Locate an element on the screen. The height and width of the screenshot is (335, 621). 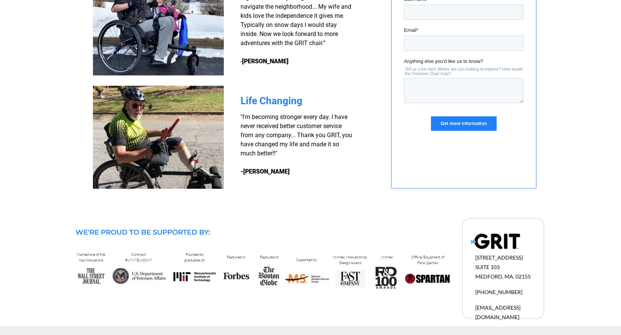
span: SUITE 103 is located at coordinates (487, 267).